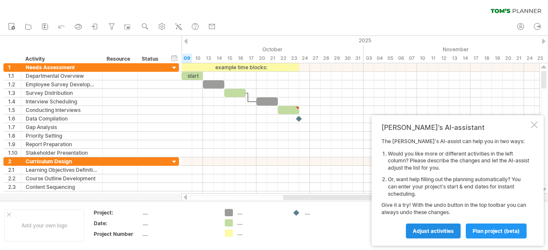 The height and width of the screenshot is (250, 548). What do you see at coordinates (390, 58) in the screenshot?
I see `div: Wednesday, 5 November 2025` at bounding box center [390, 58].